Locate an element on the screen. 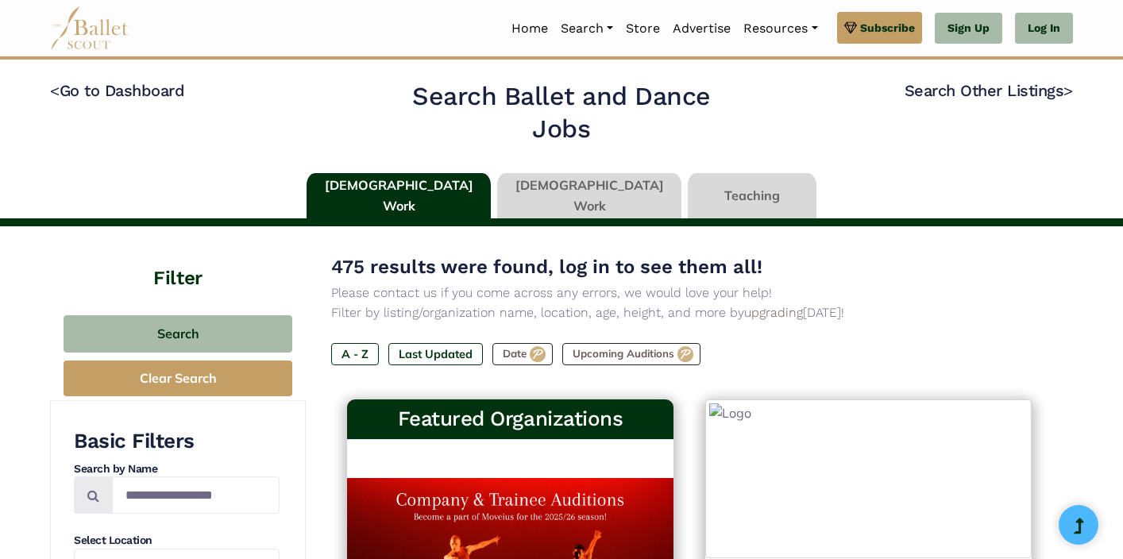 The image size is (1123, 559). button: Clear Search is located at coordinates (178, 378).